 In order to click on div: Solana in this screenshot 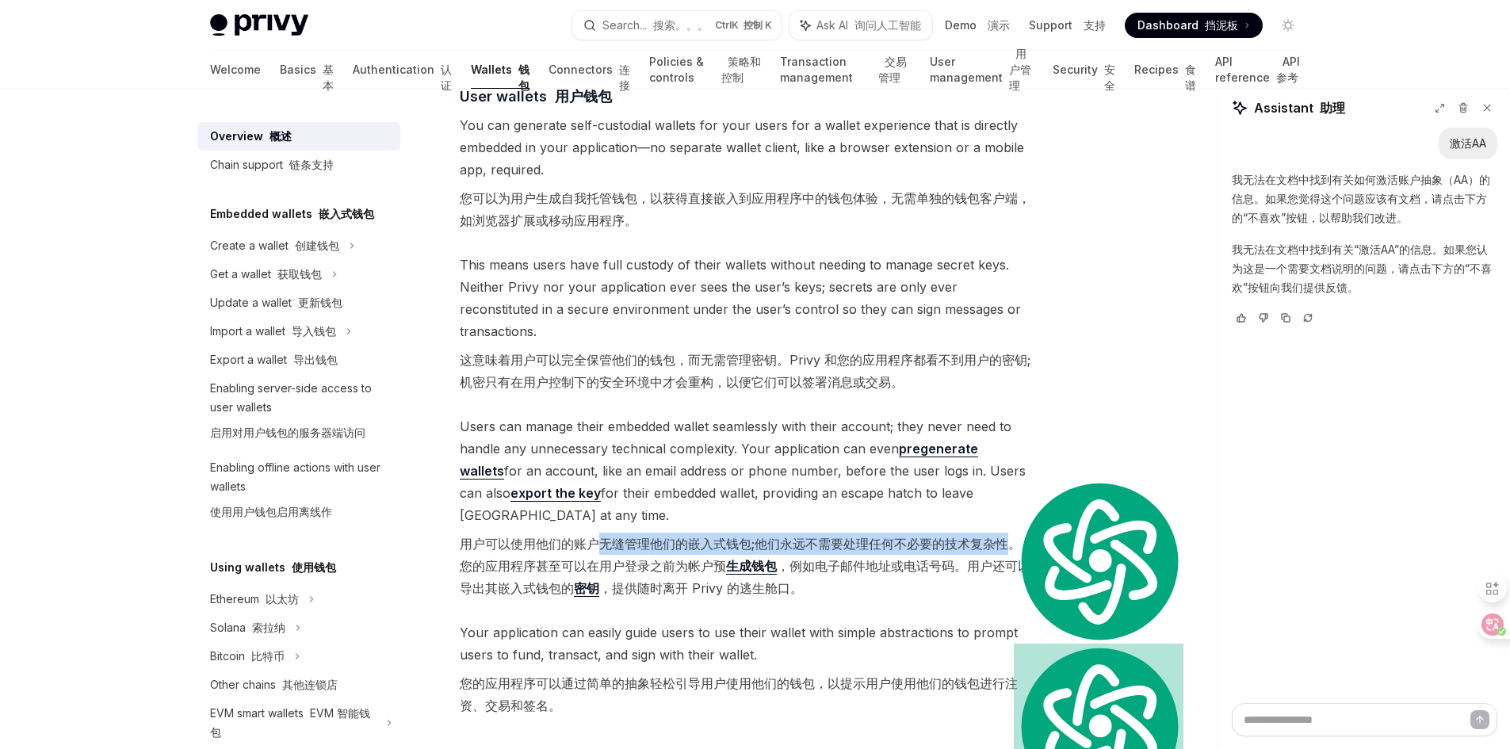, I will do `click(247, 628)`.